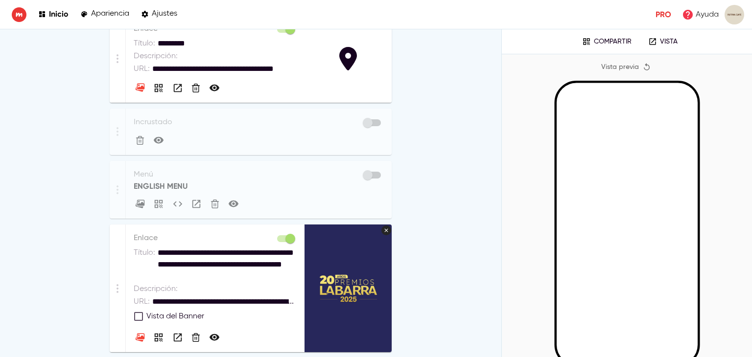 This screenshot has width=752, height=357. I want to click on button: Eliminar imagen, so click(386, 231).